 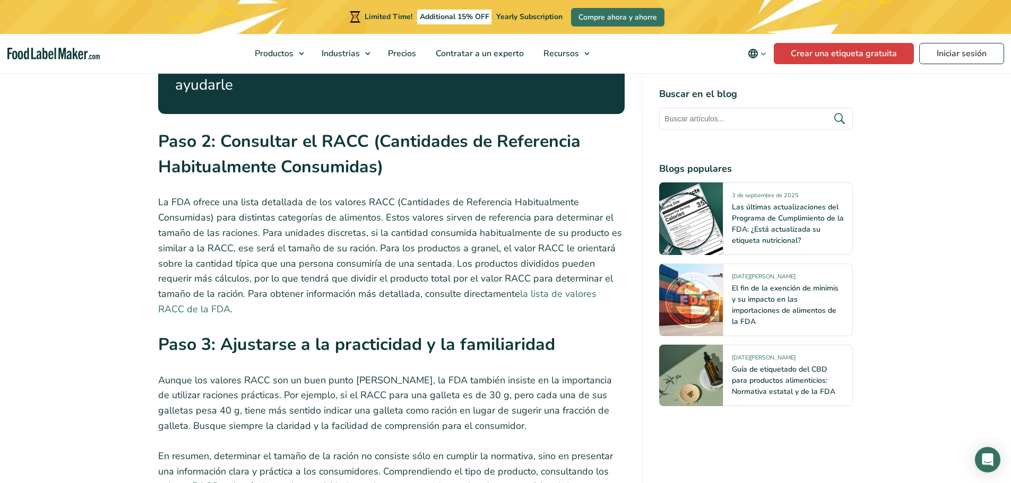 I want to click on a: Recursos, so click(x=564, y=54).